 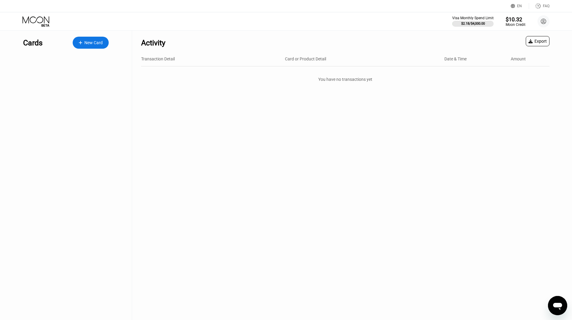 I want to click on div: Visa Monthly Spend Limit, so click(x=473, y=18).